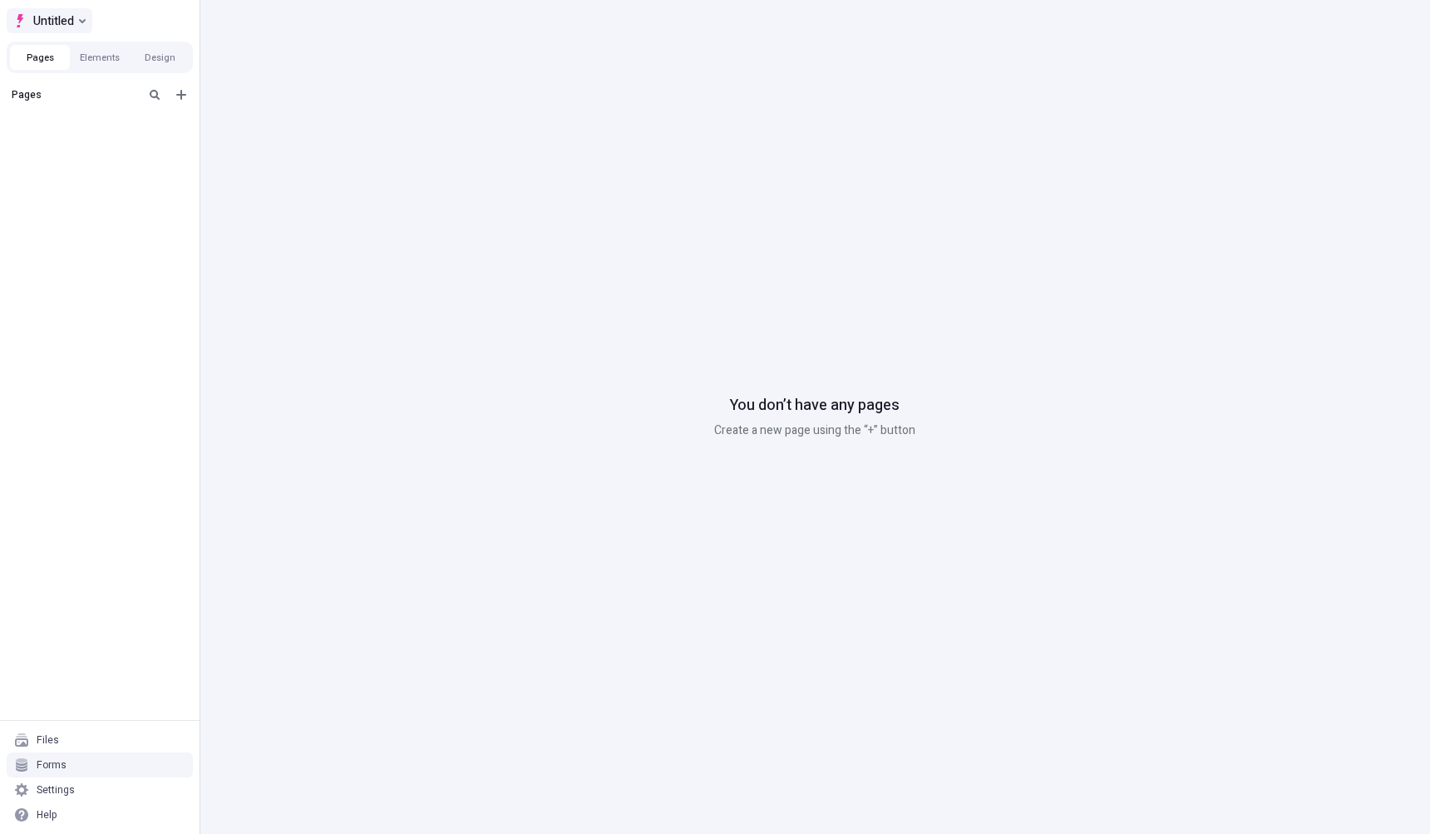  I want to click on span: Untitled, so click(53, 21).